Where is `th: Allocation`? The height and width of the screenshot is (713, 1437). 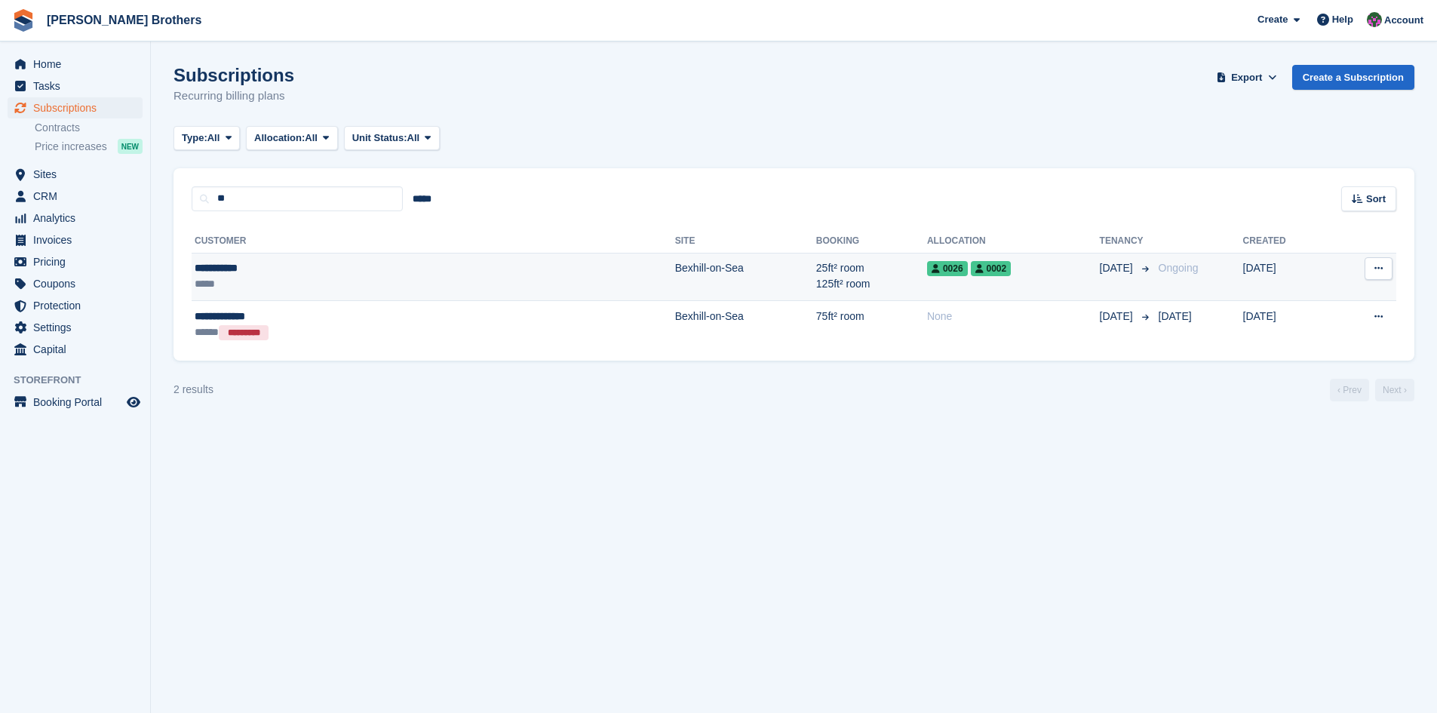
th: Allocation is located at coordinates (1013, 241).